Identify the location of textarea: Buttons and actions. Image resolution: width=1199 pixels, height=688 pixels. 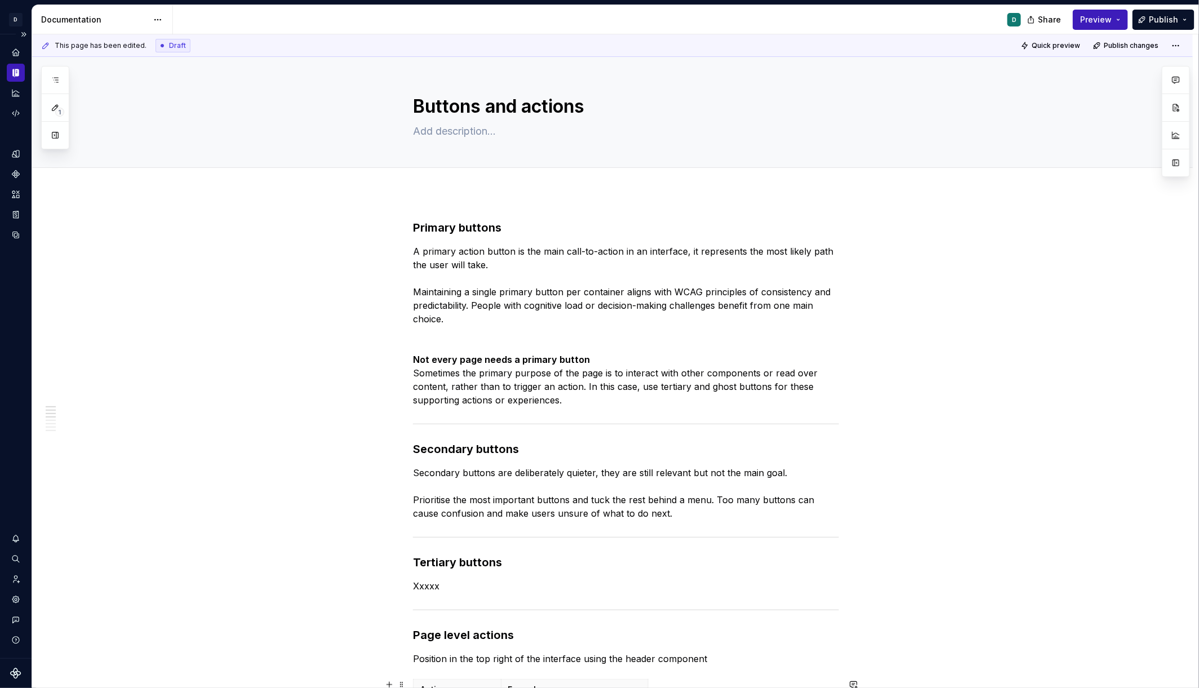
(624, 106).